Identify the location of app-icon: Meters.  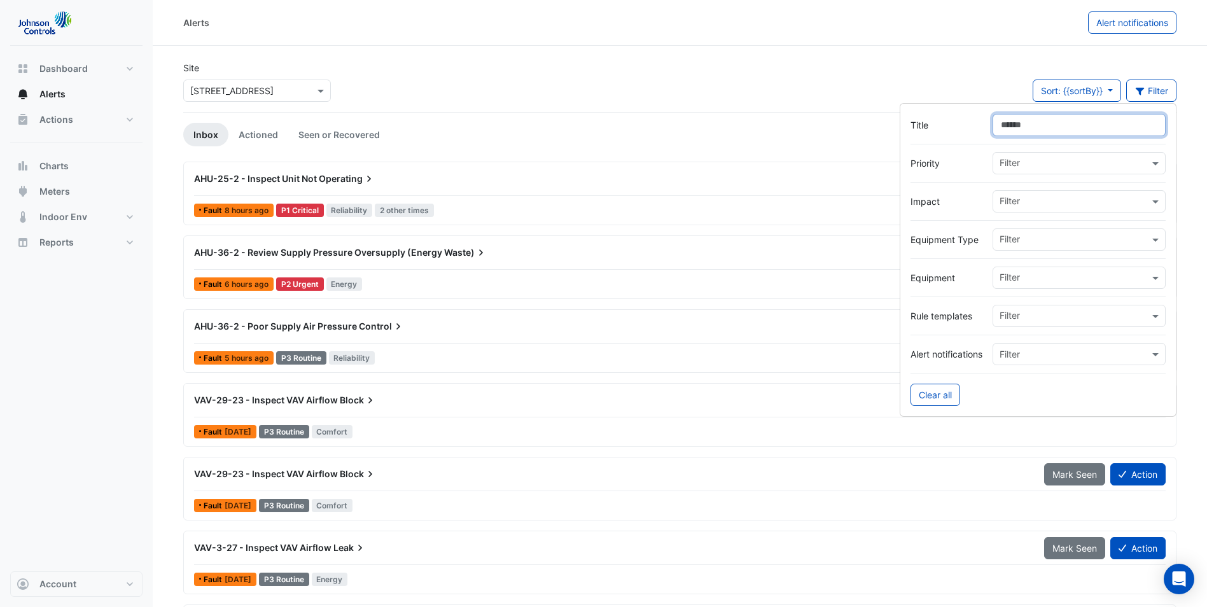
(23, 192).